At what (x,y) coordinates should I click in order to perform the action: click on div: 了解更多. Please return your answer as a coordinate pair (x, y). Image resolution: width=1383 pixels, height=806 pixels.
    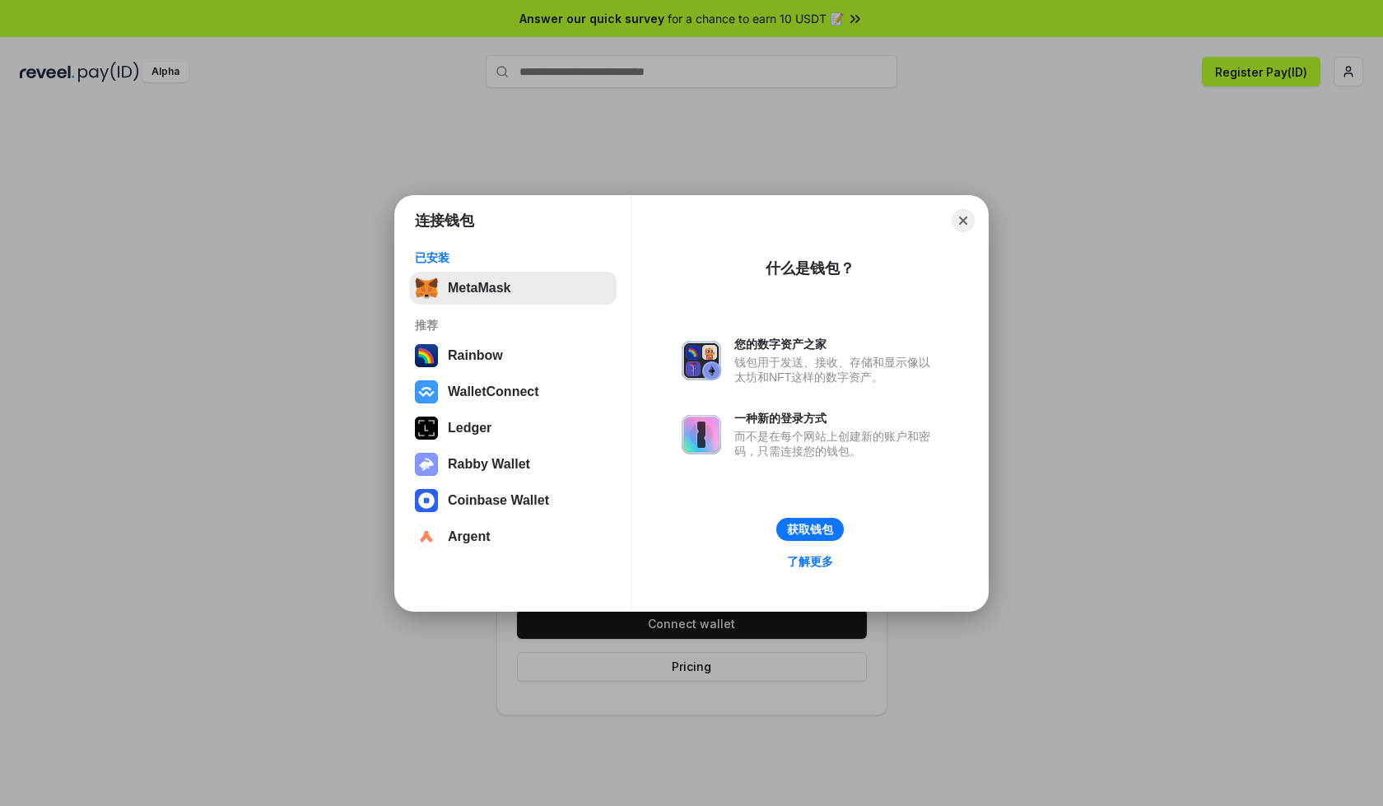
    Looking at the image, I should click on (810, 562).